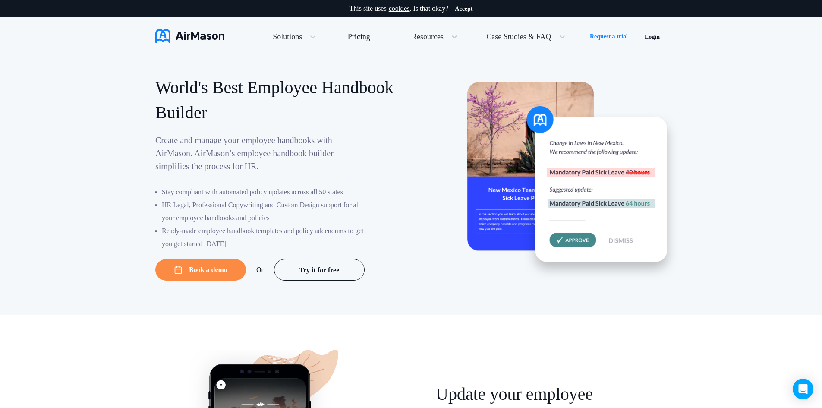 The height and width of the screenshot is (408, 822). I want to click on button: Try it for free, so click(319, 270).